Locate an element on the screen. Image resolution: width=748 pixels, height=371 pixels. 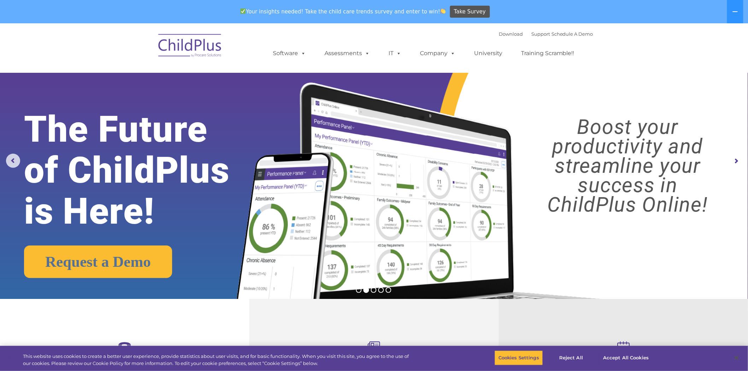
a: Training Scramble!! is located at coordinates (548, 53).